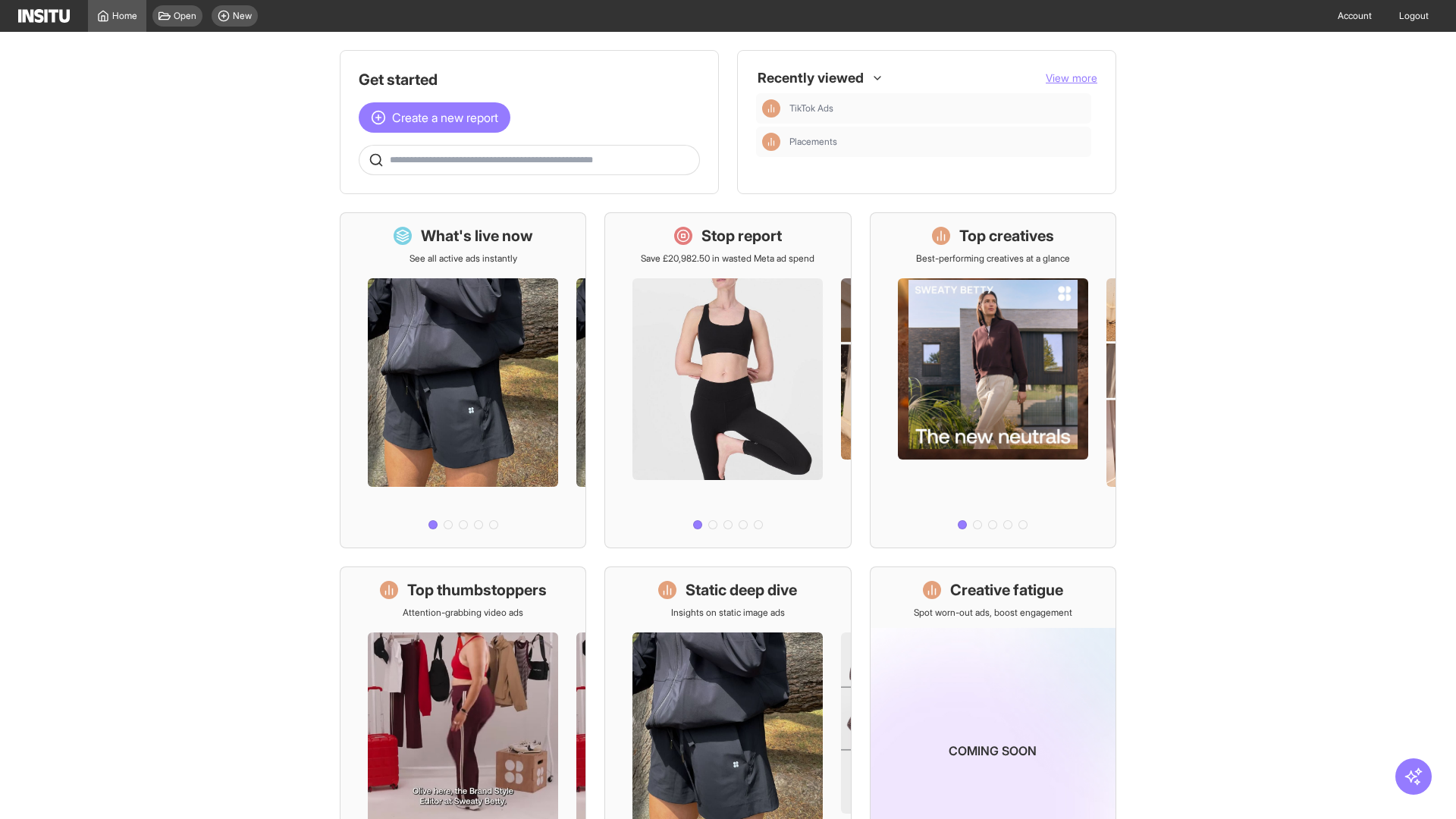 Image resolution: width=1456 pixels, height=819 pixels. I want to click on p: Best-performing creatives at a glance, so click(992, 258).